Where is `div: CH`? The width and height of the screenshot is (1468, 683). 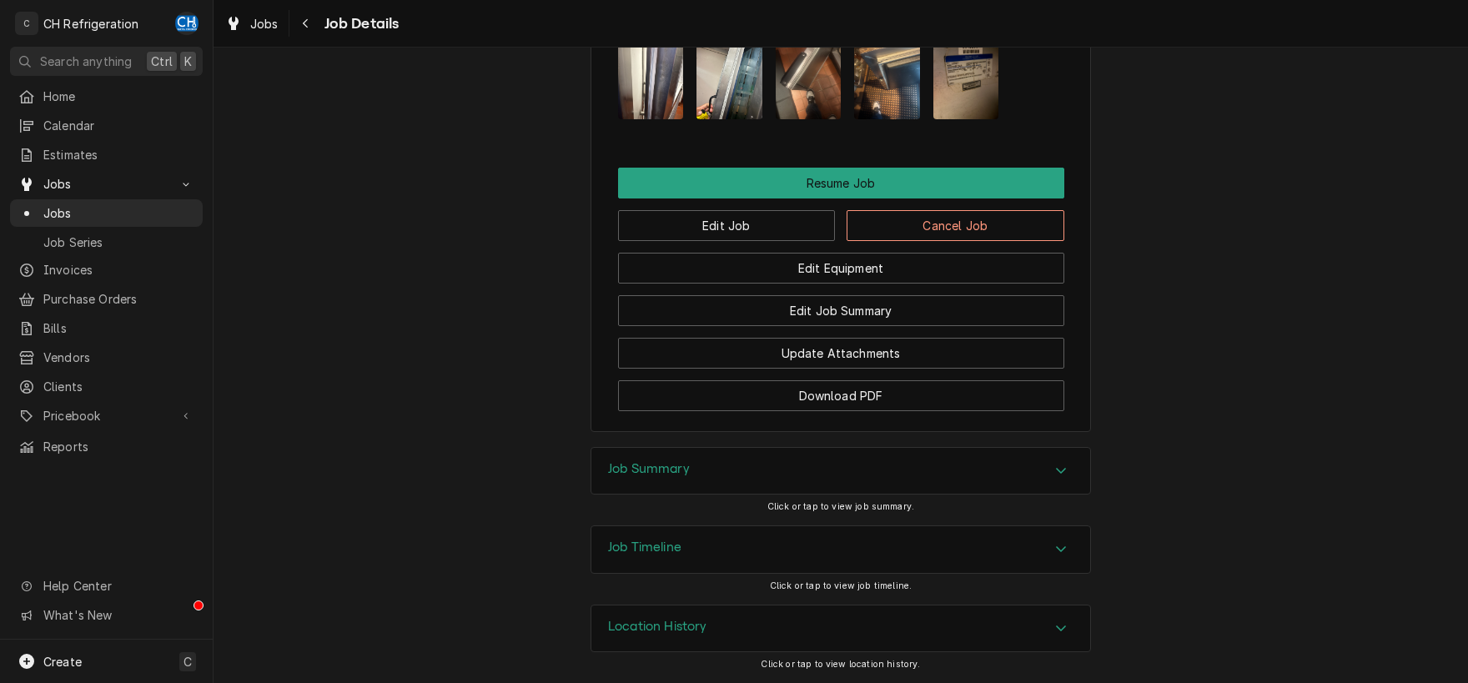
div: CH is located at coordinates (187, 23).